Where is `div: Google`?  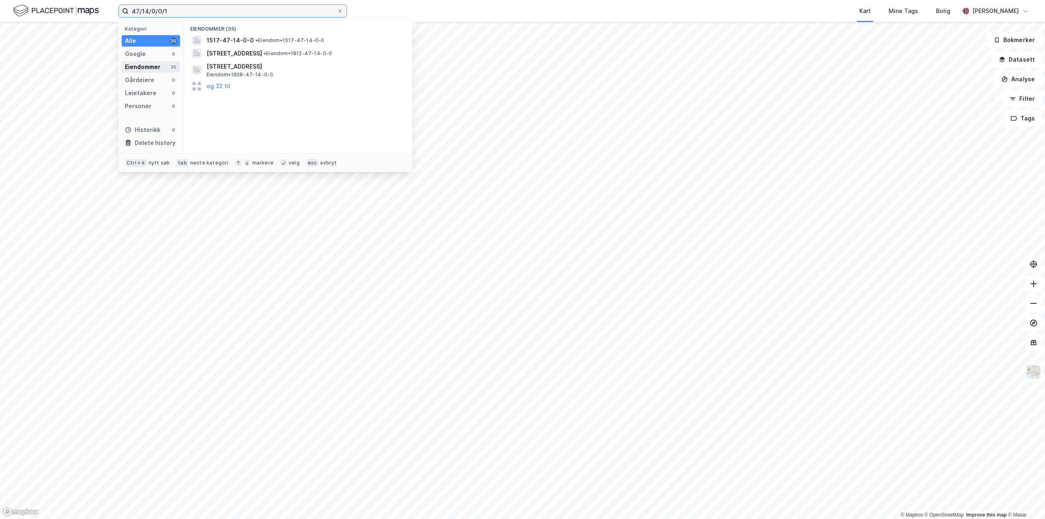
div: Google is located at coordinates (135, 54).